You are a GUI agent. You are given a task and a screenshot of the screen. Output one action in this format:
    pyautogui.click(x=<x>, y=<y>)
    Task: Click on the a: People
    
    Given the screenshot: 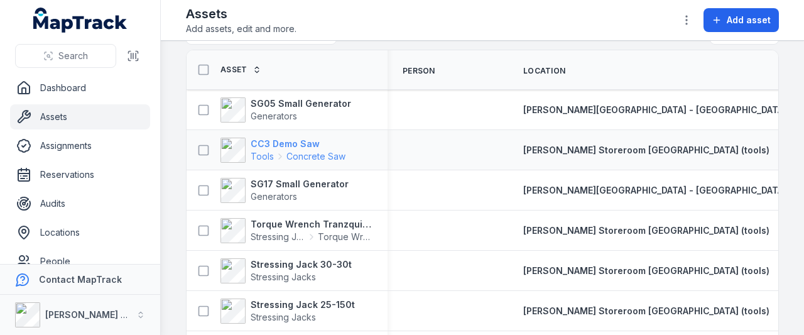 What is the action you would take?
    pyautogui.click(x=80, y=261)
    